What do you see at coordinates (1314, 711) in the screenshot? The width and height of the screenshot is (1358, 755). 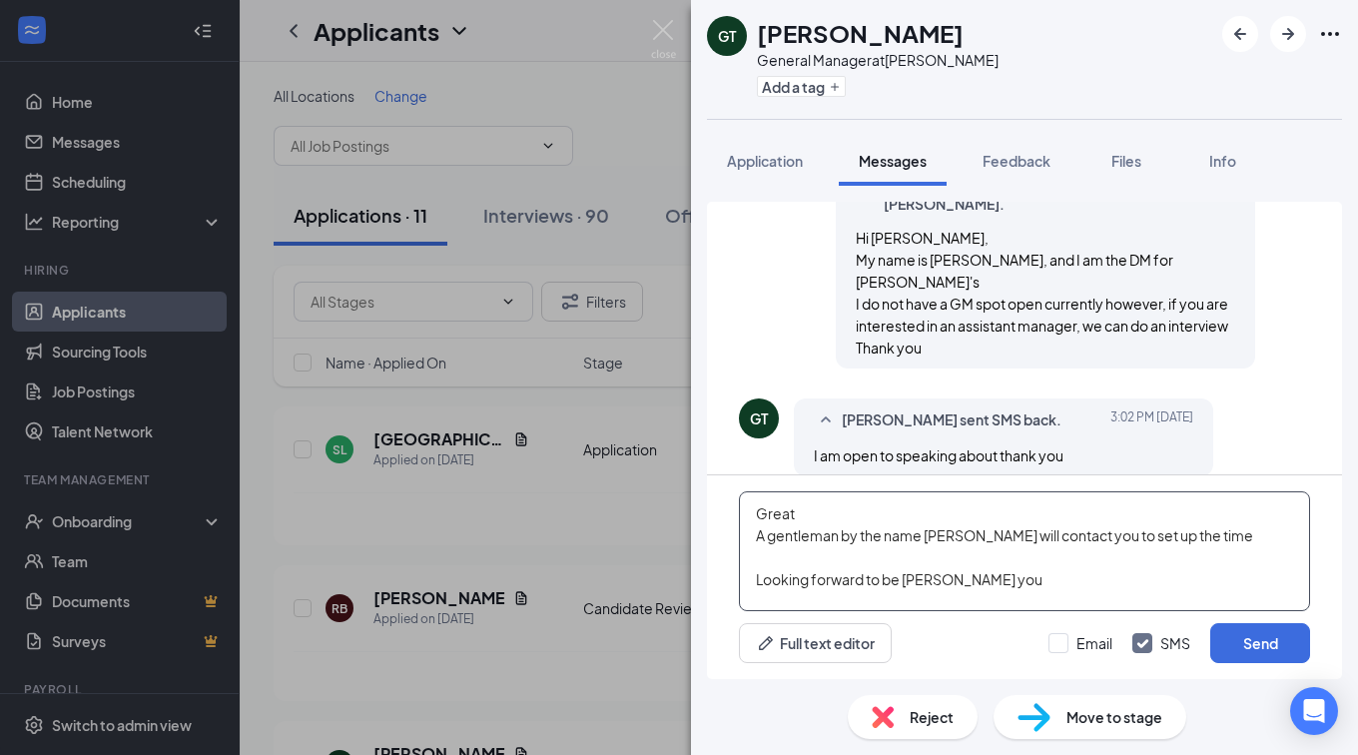 I see `div: Open Intercom Messenger` at bounding box center [1314, 711].